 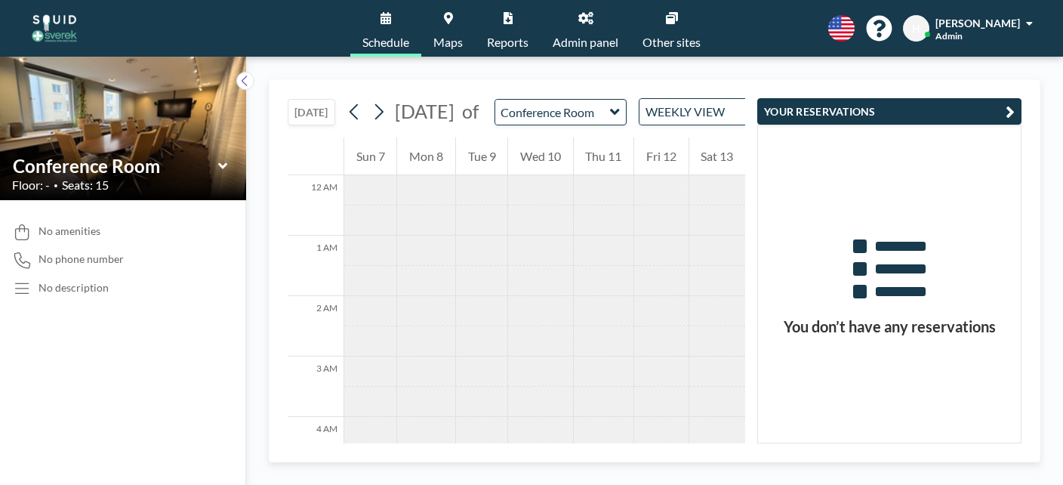 I want to click on div: Wed 10, so click(x=540, y=156).